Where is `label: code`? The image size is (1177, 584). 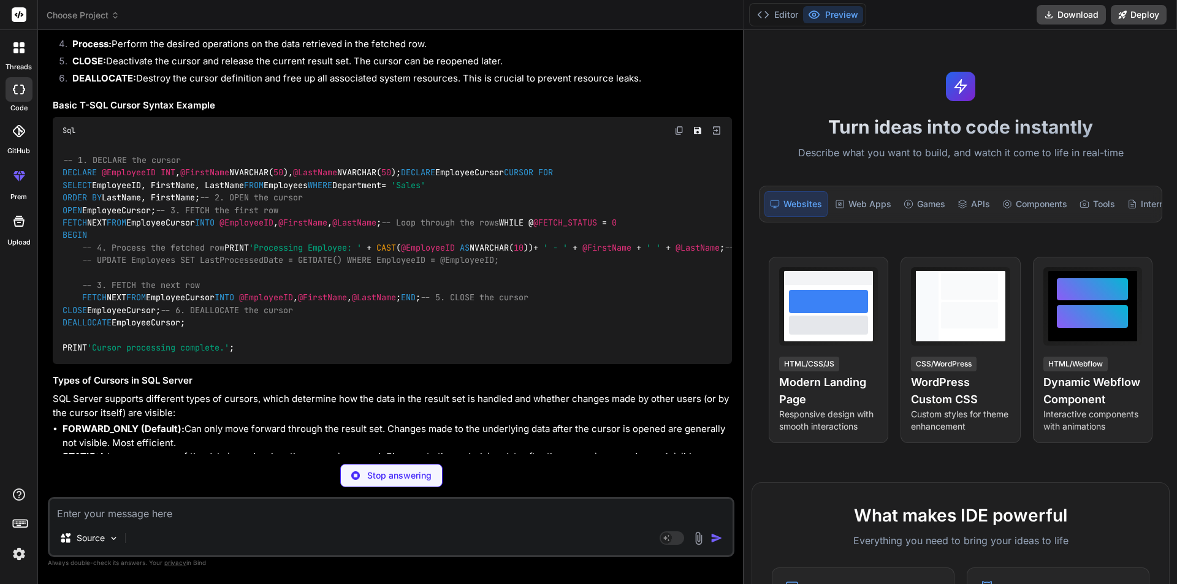
label: code is located at coordinates (19, 108).